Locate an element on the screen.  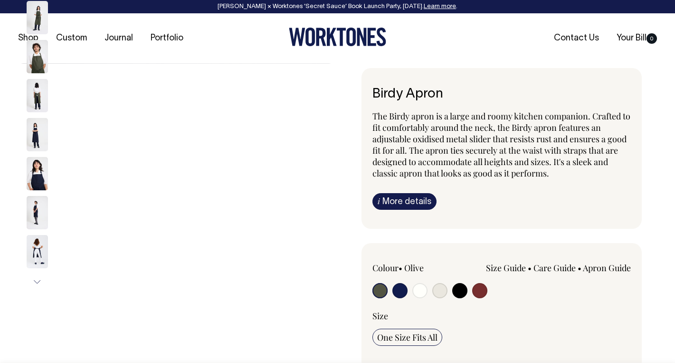
a: Your Bill0 is located at coordinates (637, 38).